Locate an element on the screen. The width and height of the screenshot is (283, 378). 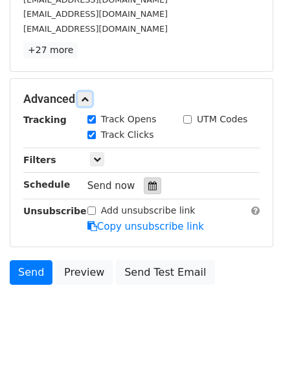
a: Send is located at coordinates (31, 272).